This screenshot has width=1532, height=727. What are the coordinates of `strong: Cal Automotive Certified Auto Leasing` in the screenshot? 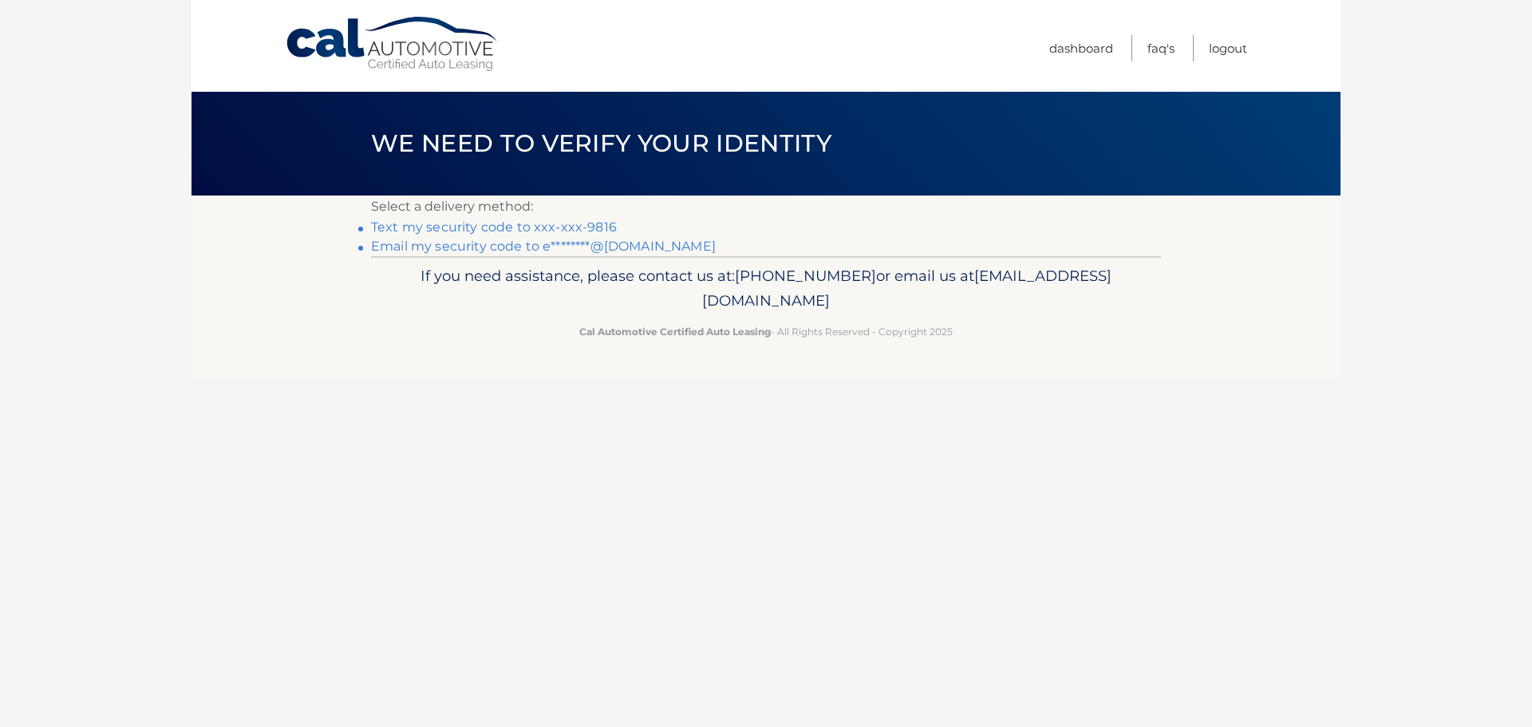 It's located at (675, 331).